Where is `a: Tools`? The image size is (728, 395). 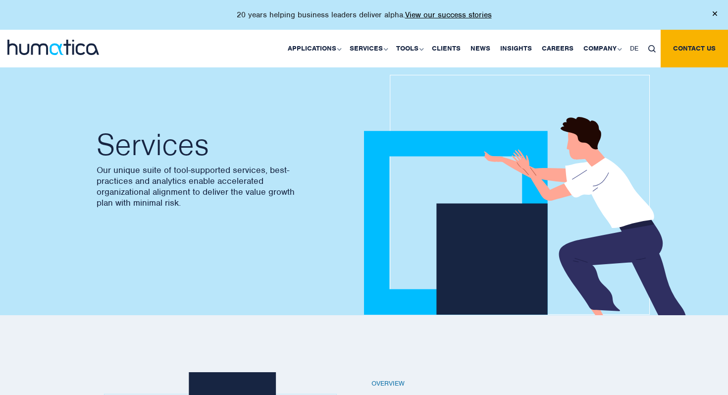 a: Tools is located at coordinates (409, 49).